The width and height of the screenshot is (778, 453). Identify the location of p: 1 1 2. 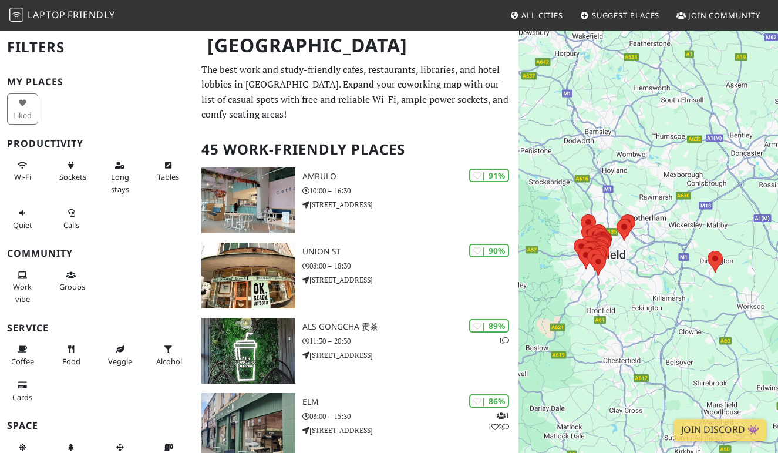
(498, 421).